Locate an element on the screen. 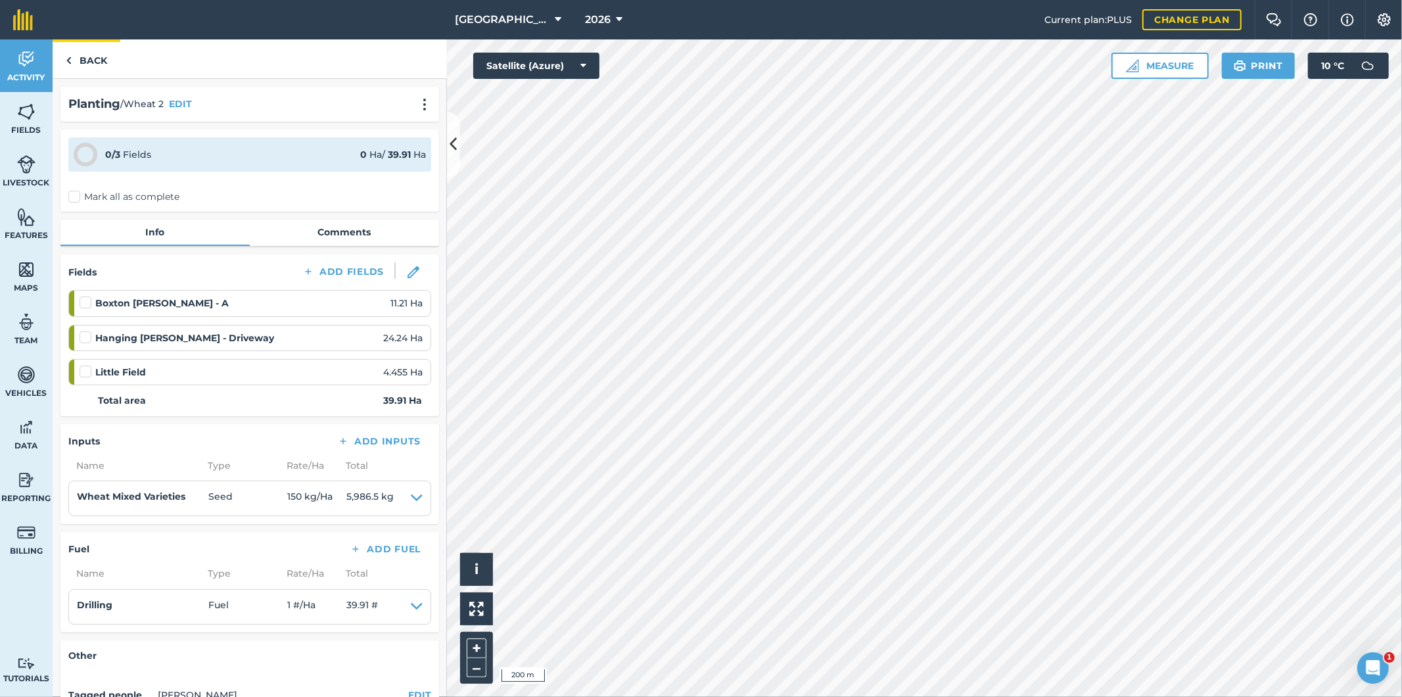 The image size is (1402, 697). span: 2026 is located at coordinates (597, 20).